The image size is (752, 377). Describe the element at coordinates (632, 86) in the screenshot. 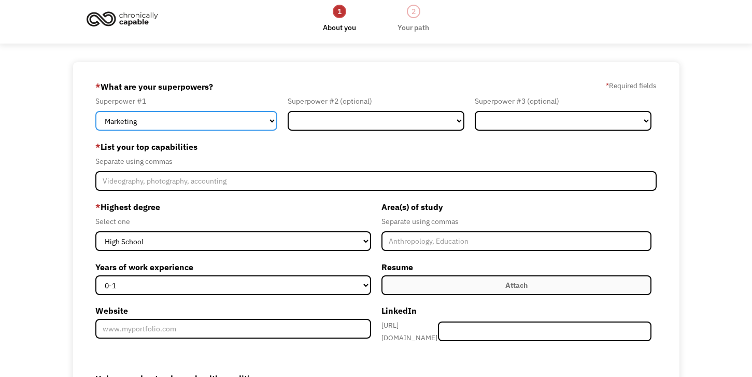

I see `label: Required fields` at that location.